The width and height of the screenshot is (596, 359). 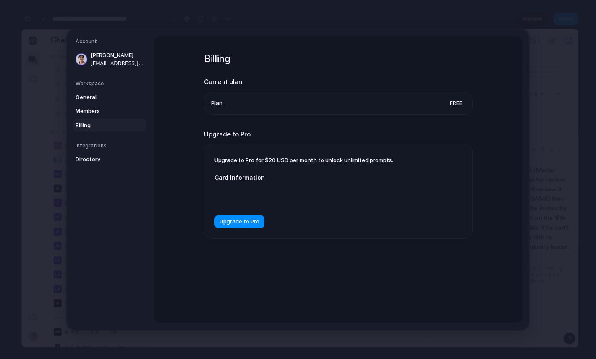 What do you see at coordinates (338, 82) in the screenshot?
I see `h2: Current plan` at bounding box center [338, 82].